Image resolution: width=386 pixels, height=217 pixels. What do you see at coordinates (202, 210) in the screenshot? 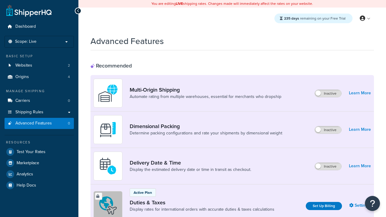
I see `a: Display rates for international orders with accurate duties & taxes calculations` at bounding box center [202, 210].